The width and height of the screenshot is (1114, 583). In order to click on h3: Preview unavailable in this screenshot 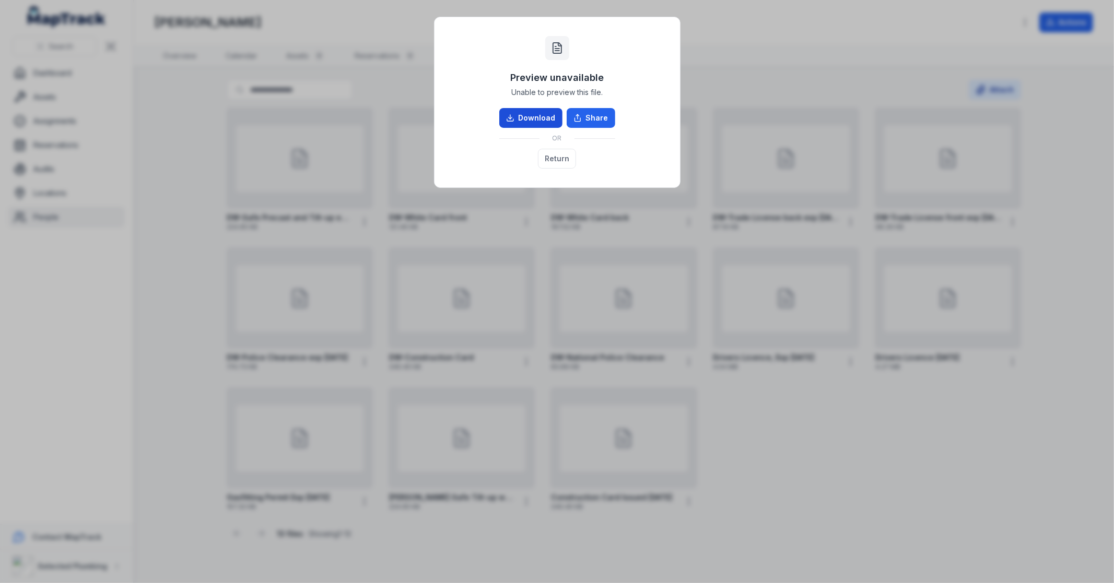, I will do `click(557, 78)`.